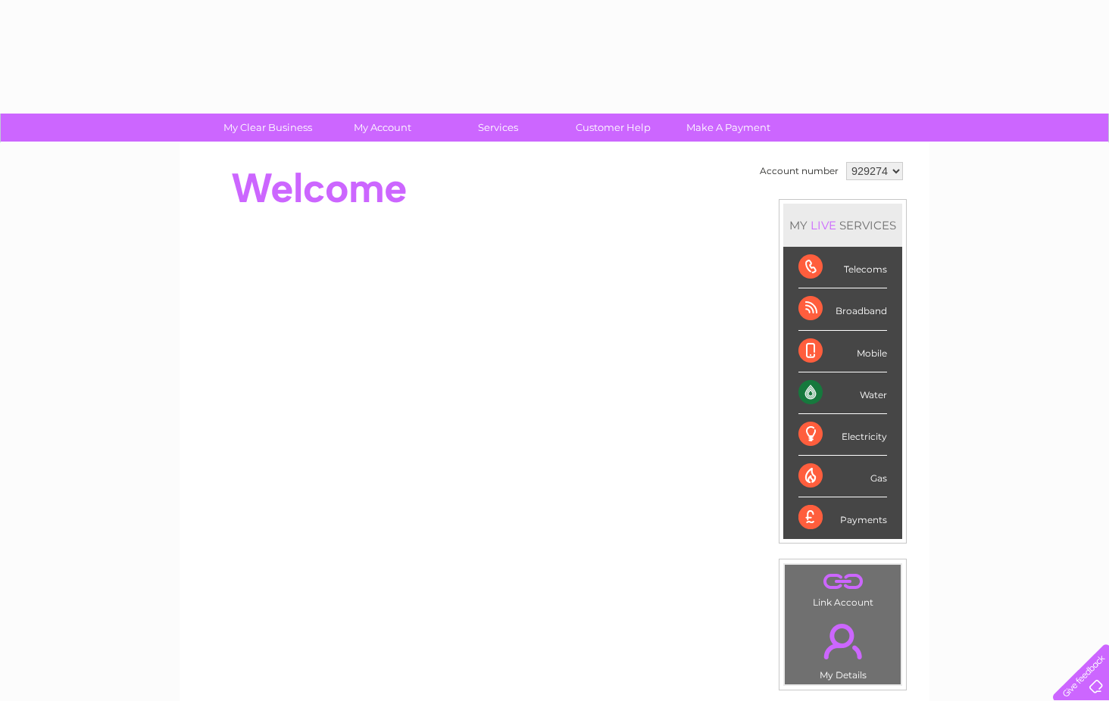 The image size is (1109, 701). Describe the element at coordinates (799, 171) in the screenshot. I see `td: Account number` at that location.